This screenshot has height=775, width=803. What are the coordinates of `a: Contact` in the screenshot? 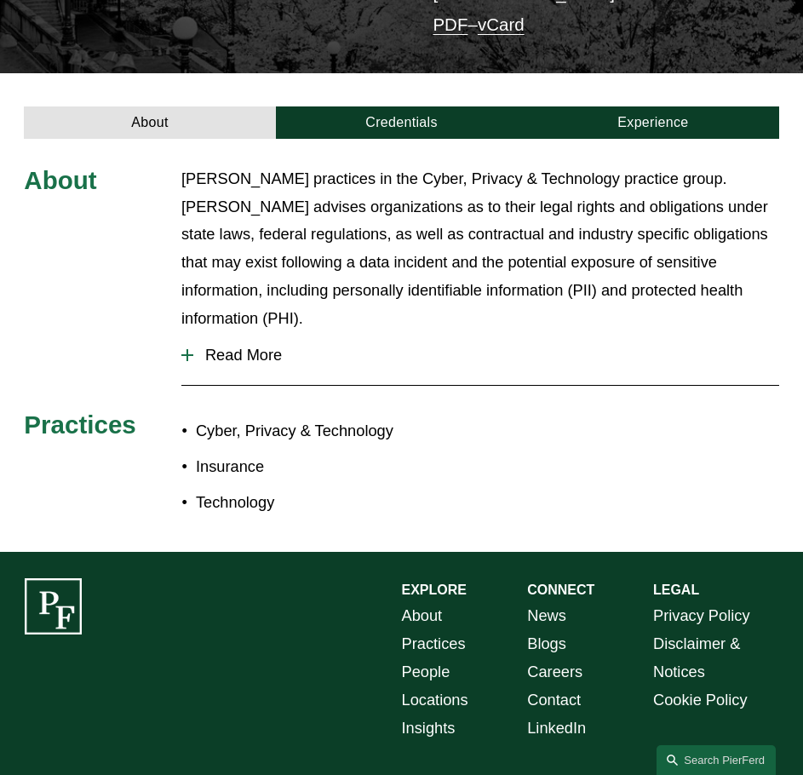 It's located at (554, 700).